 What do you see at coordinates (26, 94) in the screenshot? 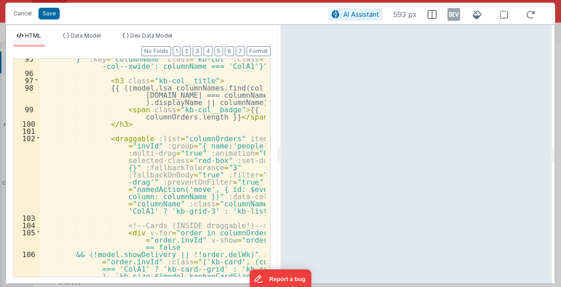
I see `div: 98` at bounding box center [26, 94].